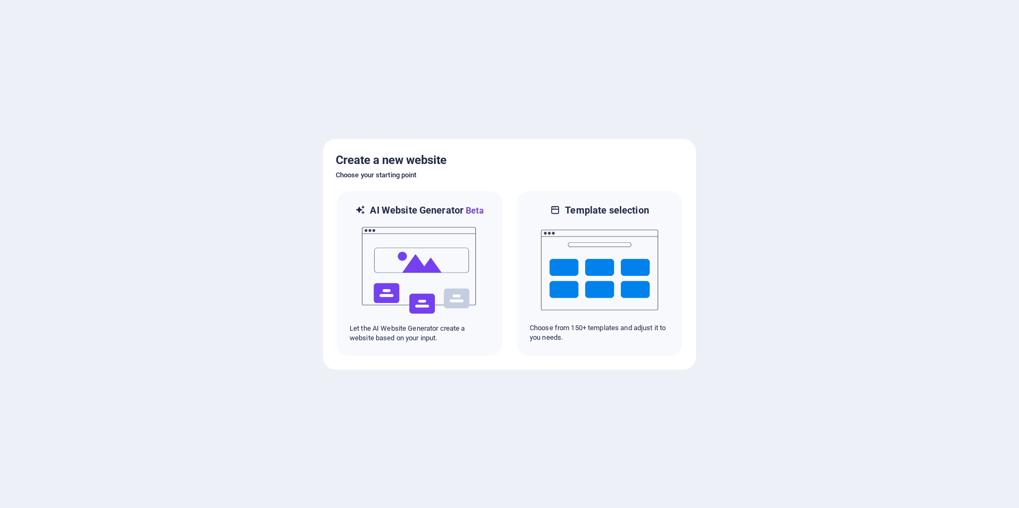 The width and height of the screenshot is (1019, 508). I want to click on div: AI Website GeneratorBetaaiLet the AI Website Generator create a website based on your input., so click(419, 273).